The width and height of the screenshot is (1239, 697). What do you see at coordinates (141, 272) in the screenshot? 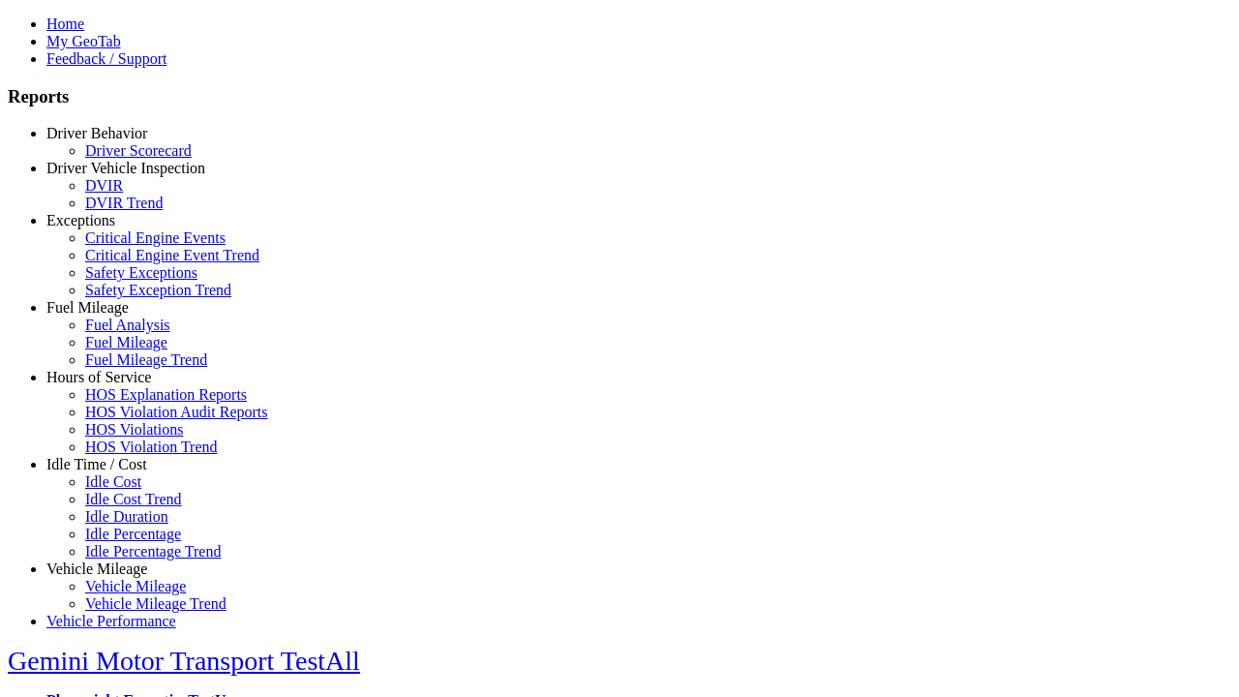
I see `a: Safety Exceptions` at bounding box center [141, 272].